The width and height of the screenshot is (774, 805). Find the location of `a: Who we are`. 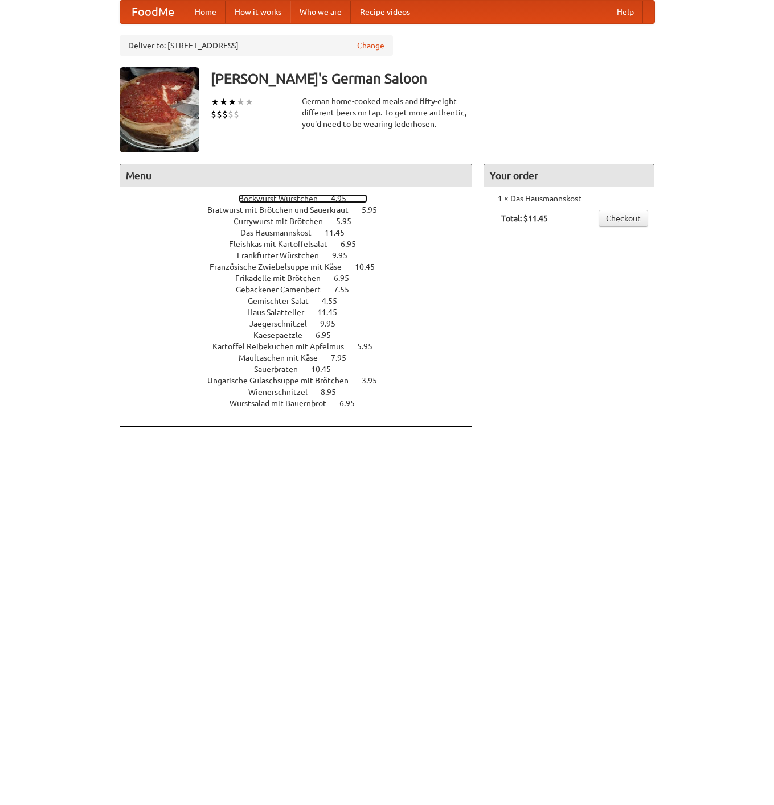

a: Who we are is located at coordinates (320, 12).